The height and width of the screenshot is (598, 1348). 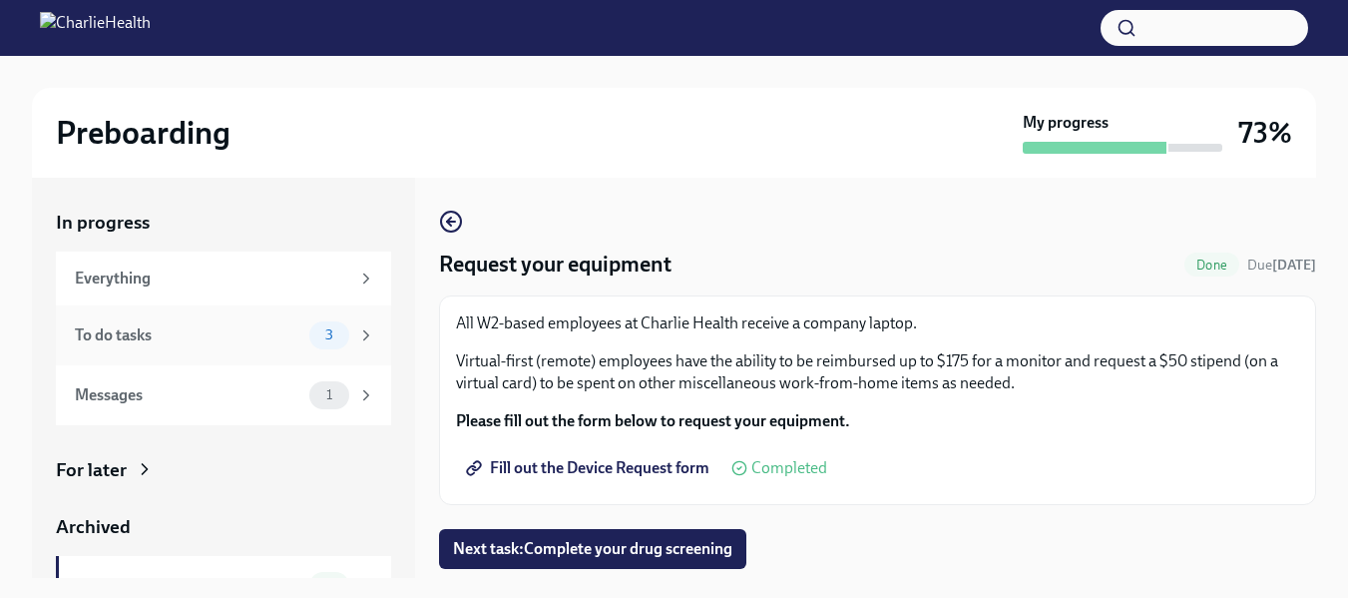 I want to click on span: 1, so click(x=329, y=394).